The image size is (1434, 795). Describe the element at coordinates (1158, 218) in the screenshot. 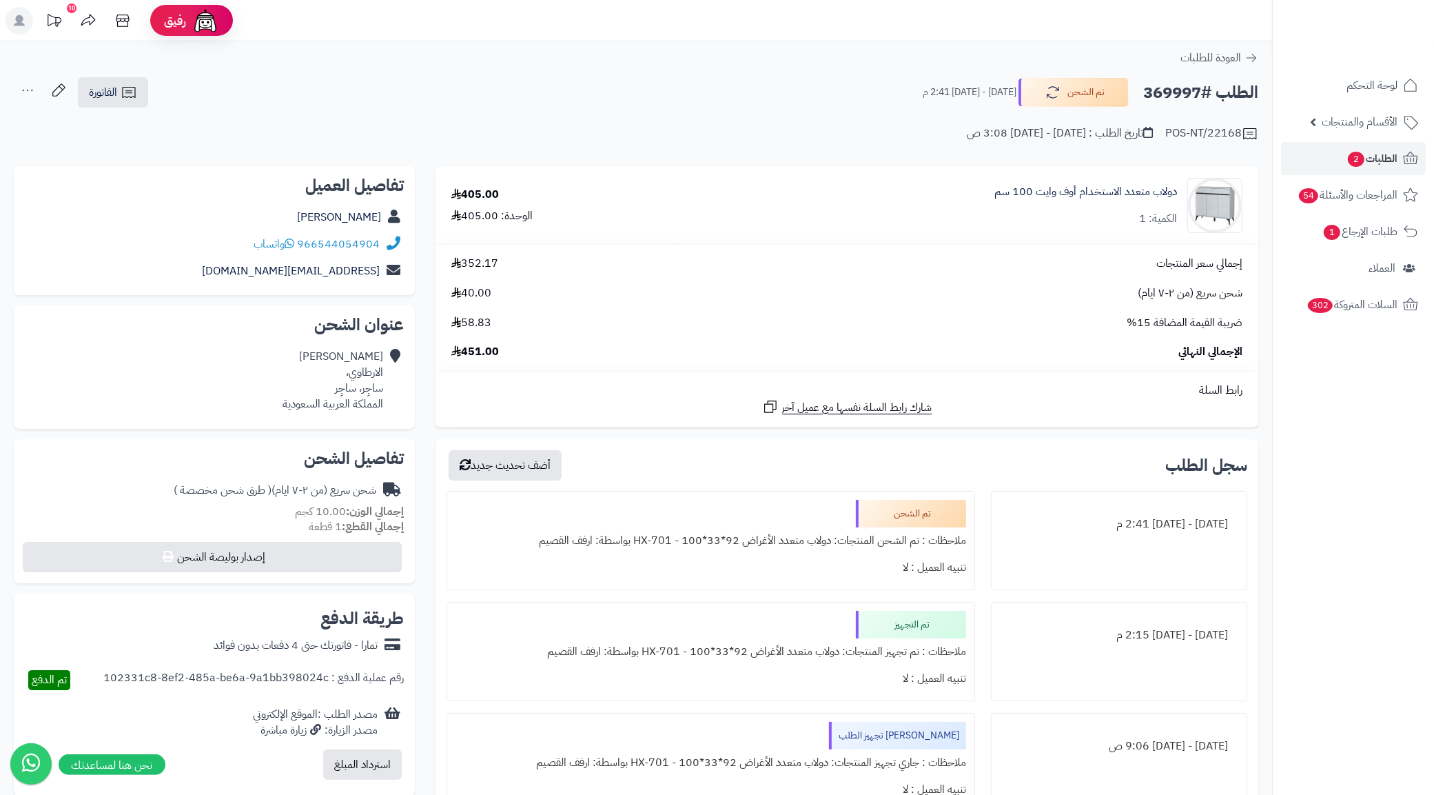

I see `div: الكمية: 1` at that location.